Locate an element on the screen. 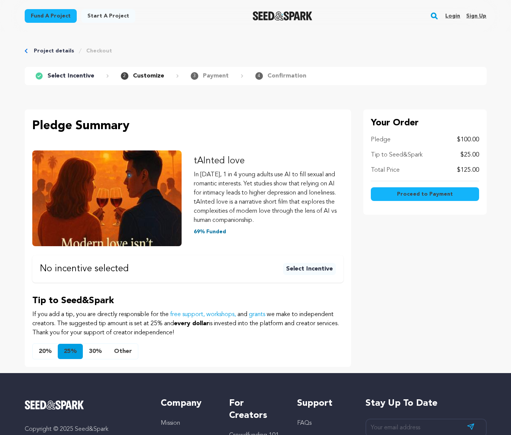 Image resolution: width=511 pixels, height=435 pixels. a: Fund a project is located at coordinates (50, 16).